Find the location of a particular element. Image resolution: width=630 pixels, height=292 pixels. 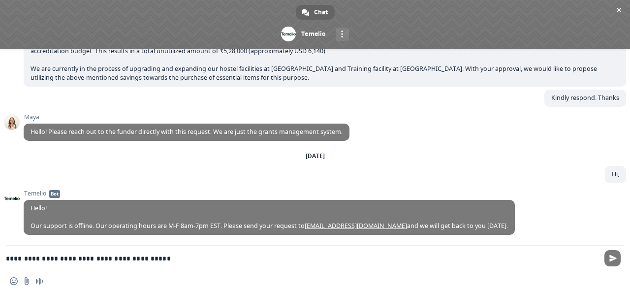

a: Chat is located at coordinates (315, 12).